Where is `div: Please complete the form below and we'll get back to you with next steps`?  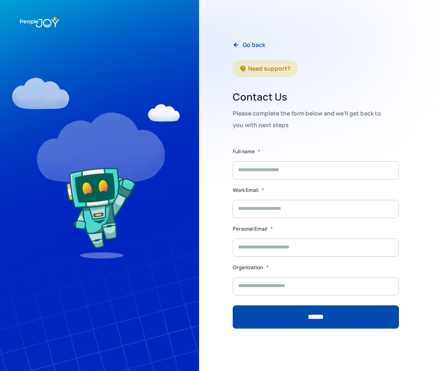 div: Please complete the form below and we'll get back to you with next steps is located at coordinates (307, 119).